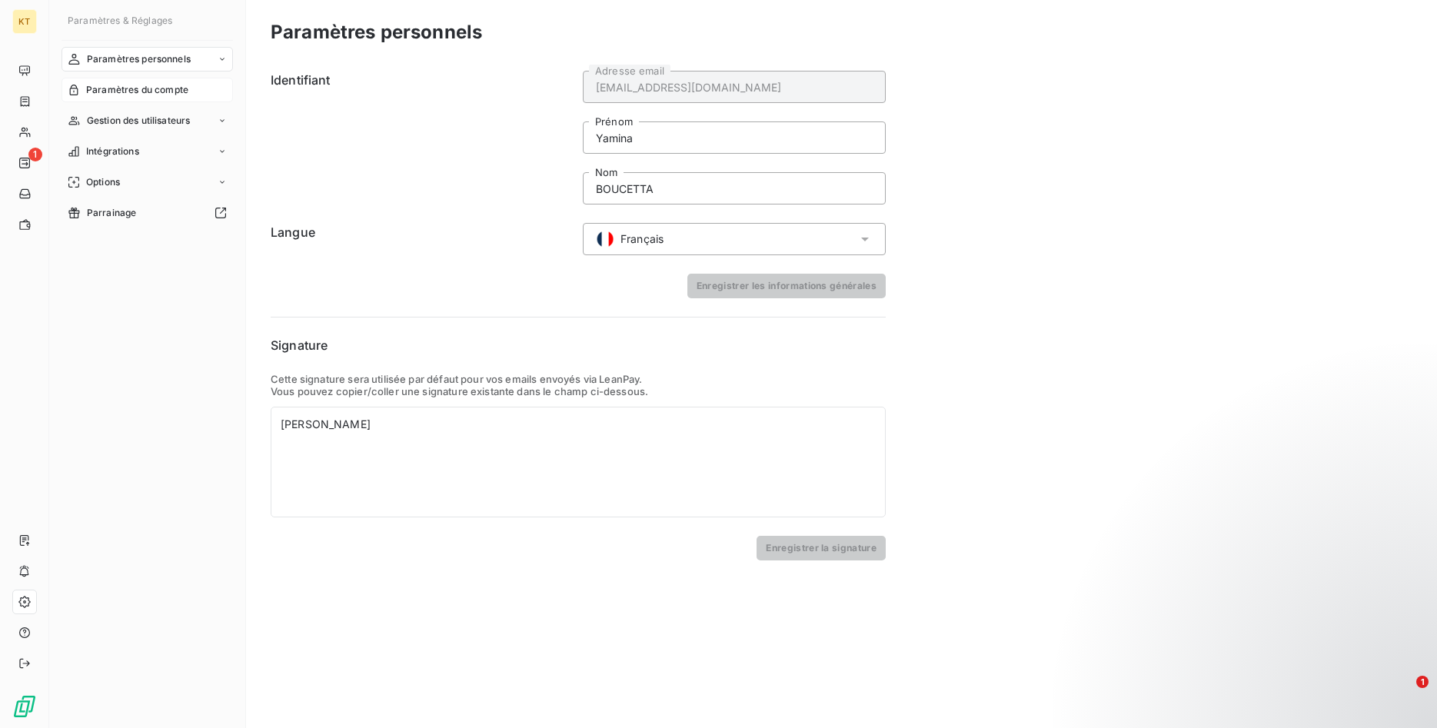 The width and height of the screenshot is (1437, 728). What do you see at coordinates (578, 379) in the screenshot?
I see `p: Cette signature sera utilisée par défaut pour vos emails envoyés via LeanPay.` at bounding box center [578, 379].